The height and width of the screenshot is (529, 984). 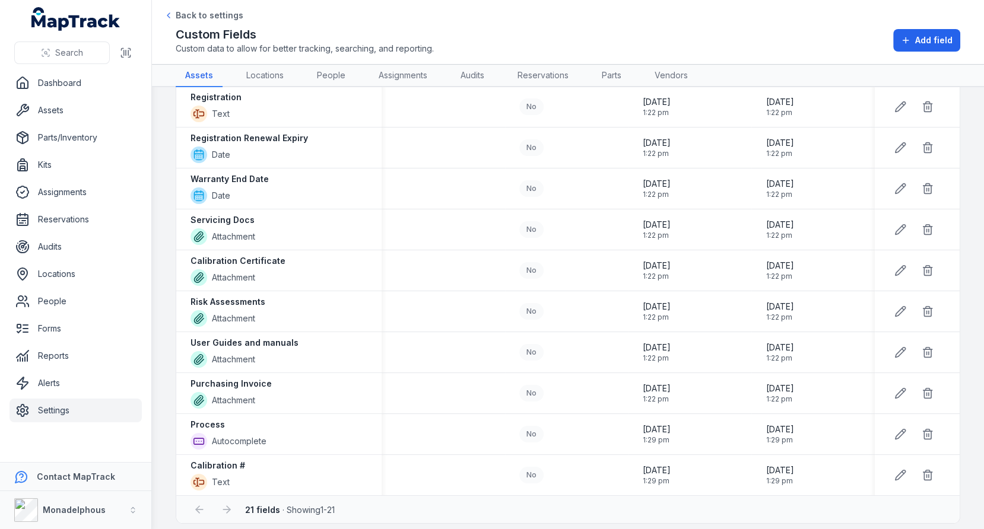 I want to click on a: Dashboard, so click(x=75, y=83).